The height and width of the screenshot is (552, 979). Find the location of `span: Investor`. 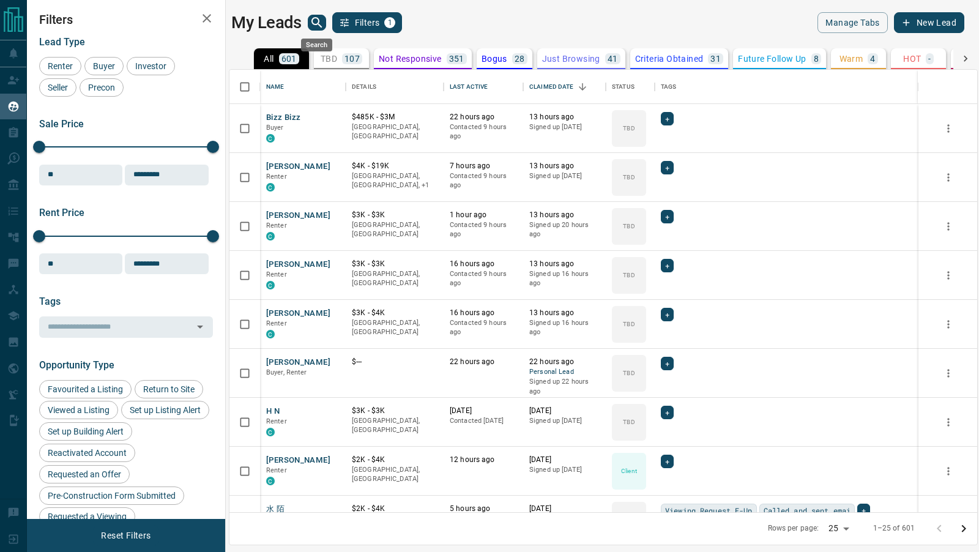

span: Investor is located at coordinates (150, 66).